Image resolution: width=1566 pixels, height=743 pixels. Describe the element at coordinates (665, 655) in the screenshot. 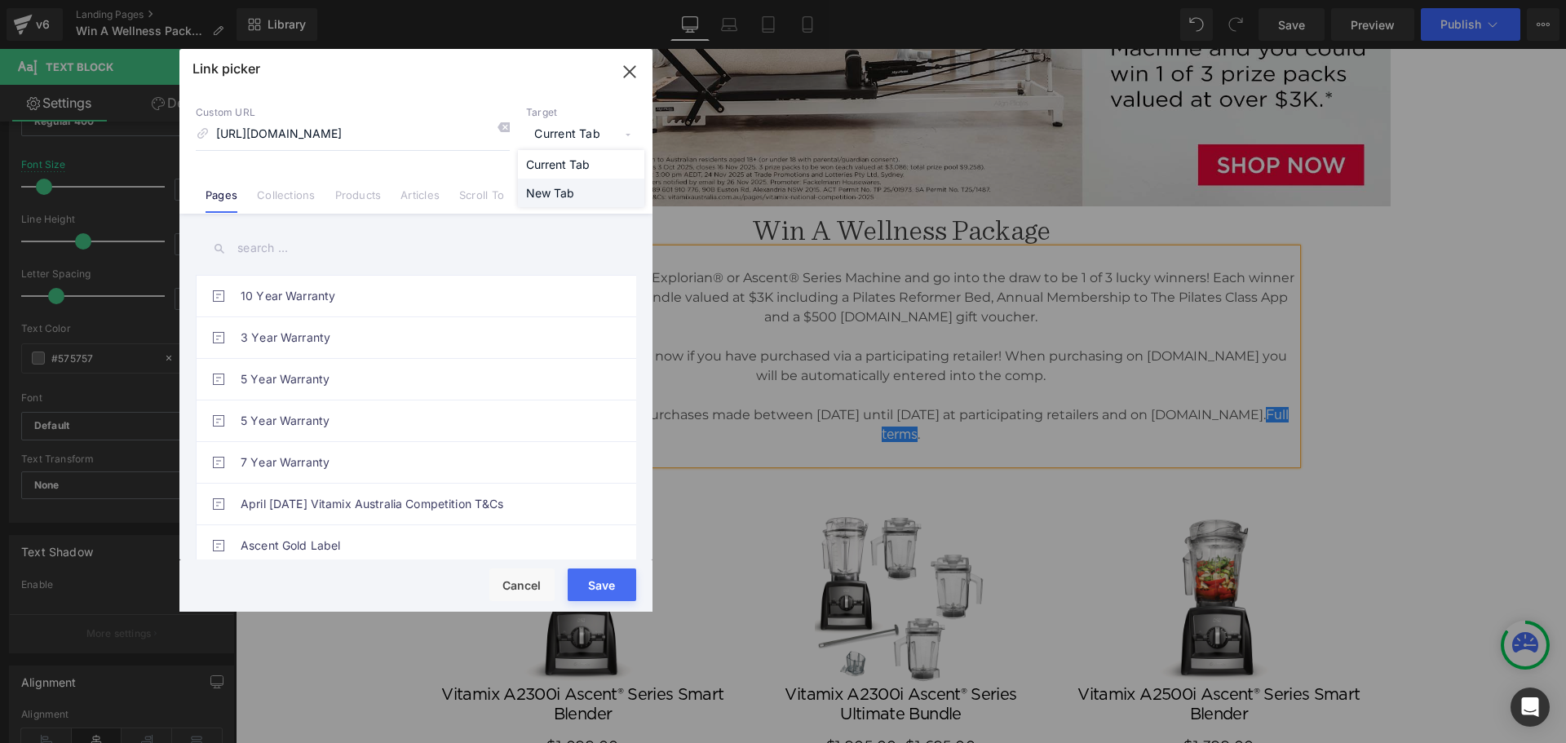

I see `a: Vitamix A2300i Ascent® Series Ultimate Bundle` at that location.